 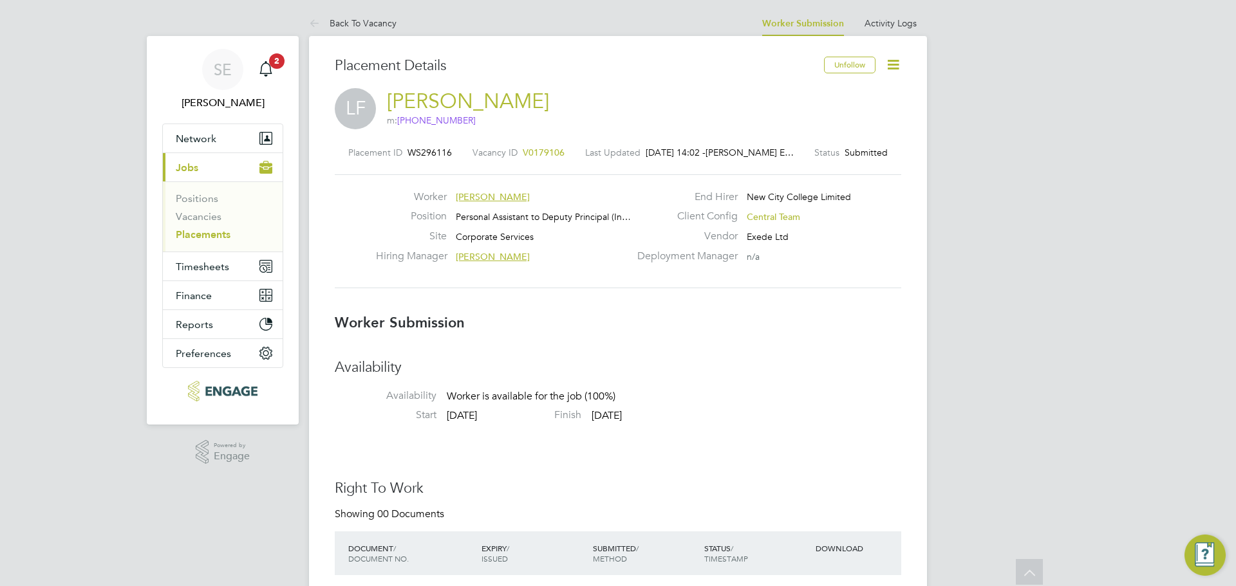 What do you see at coordinates (222, 391) in the screenshot?
I see `img: xede-logo-retina.png` at bounding box center [222, 391].